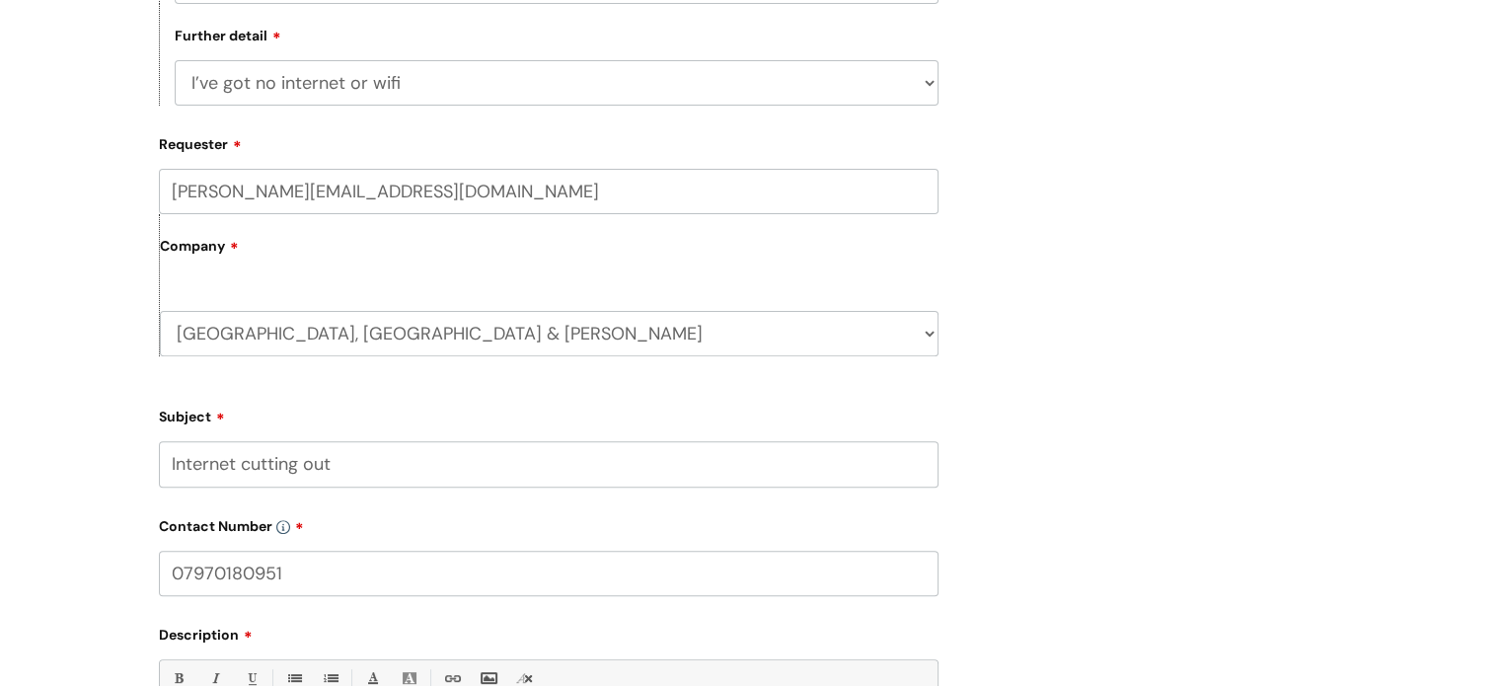 This screenshot has width=1501, height=686. I want to click on label: Further detail, so click(228, 35).